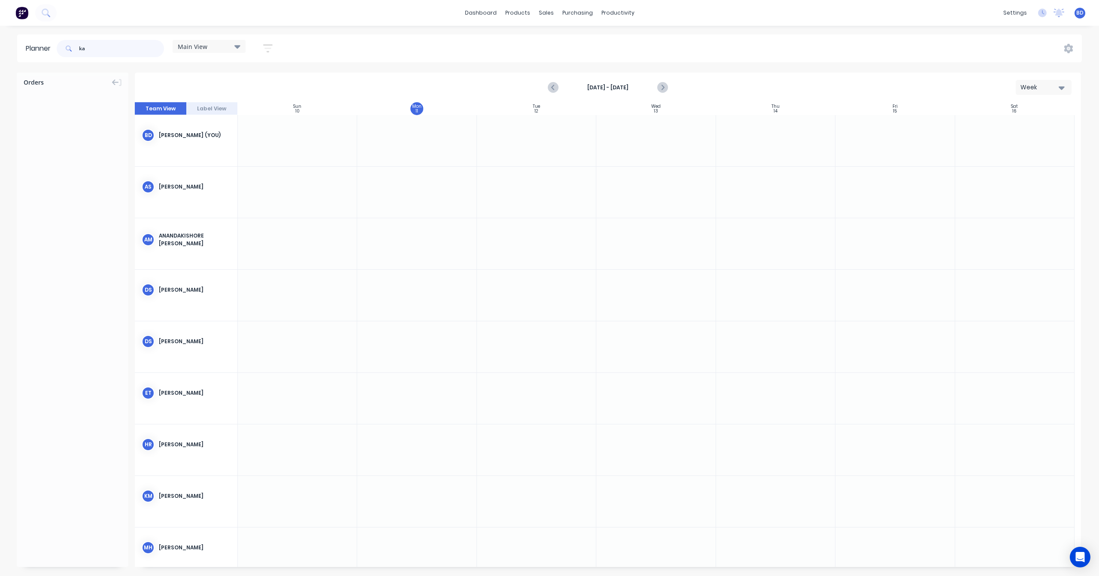 The width and height of the screenshot is (1099, 576). Describe the element at coordinates (417, 106) in the screenshot. I see `div: Mon` at that location.